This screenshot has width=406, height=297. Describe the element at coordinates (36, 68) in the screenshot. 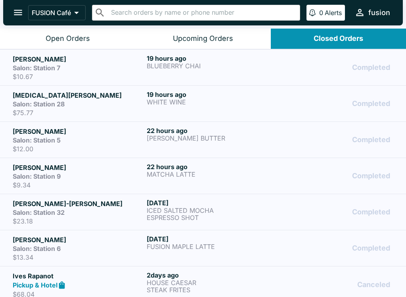

I see `strong: Salon: Station 7` at that location.